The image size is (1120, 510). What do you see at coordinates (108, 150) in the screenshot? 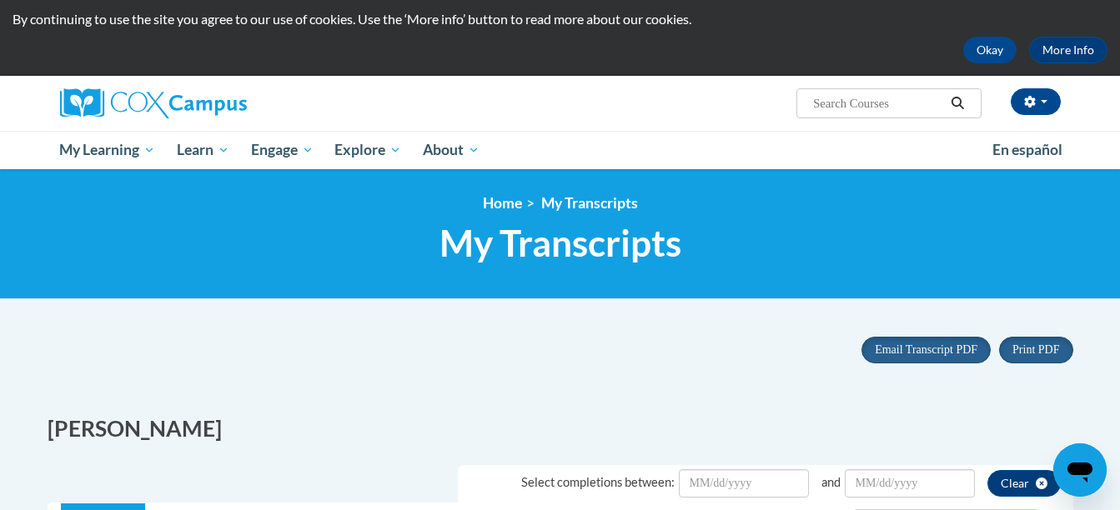
I see `a: My Learning` at bounding box center [108, 150].